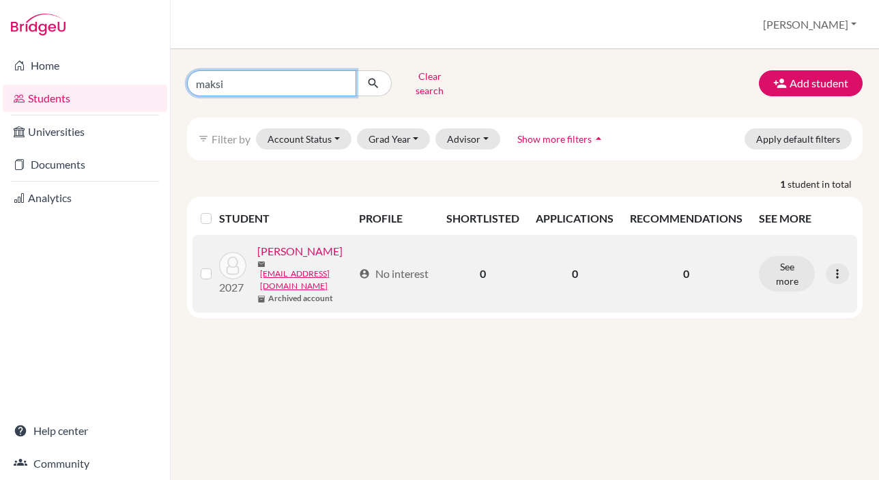 Image resolution: width=879 pixels, height=480 pixels. I want to click on th: APPLICATIONS, so click(575, 218).